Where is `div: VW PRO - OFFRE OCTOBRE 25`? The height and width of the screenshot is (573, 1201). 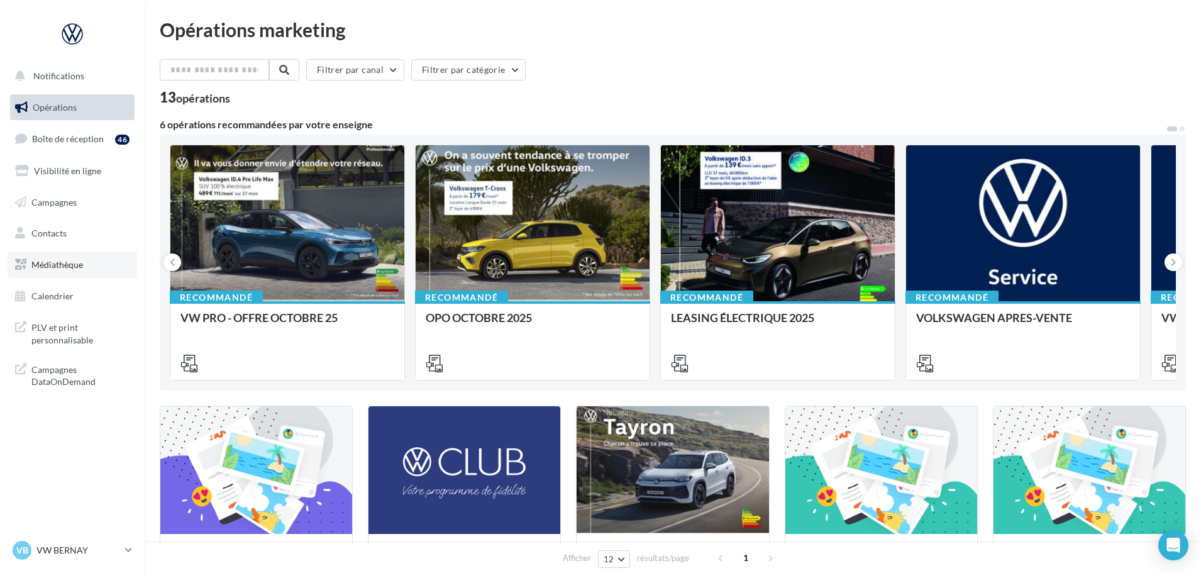 div: VW PRO - OFFRE OCTOBRE 25 is located at coordinates (287, 324).